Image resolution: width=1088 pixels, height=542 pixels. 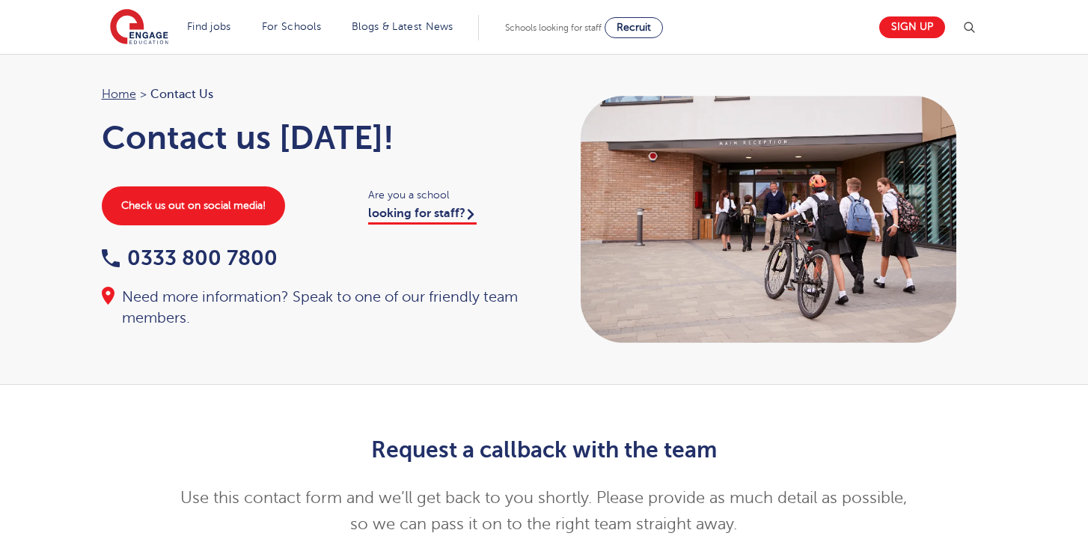 What do you see at coordinates (634, 28) in the screenshot?
I see `a: Recruit` at bounding box center [634, 28].